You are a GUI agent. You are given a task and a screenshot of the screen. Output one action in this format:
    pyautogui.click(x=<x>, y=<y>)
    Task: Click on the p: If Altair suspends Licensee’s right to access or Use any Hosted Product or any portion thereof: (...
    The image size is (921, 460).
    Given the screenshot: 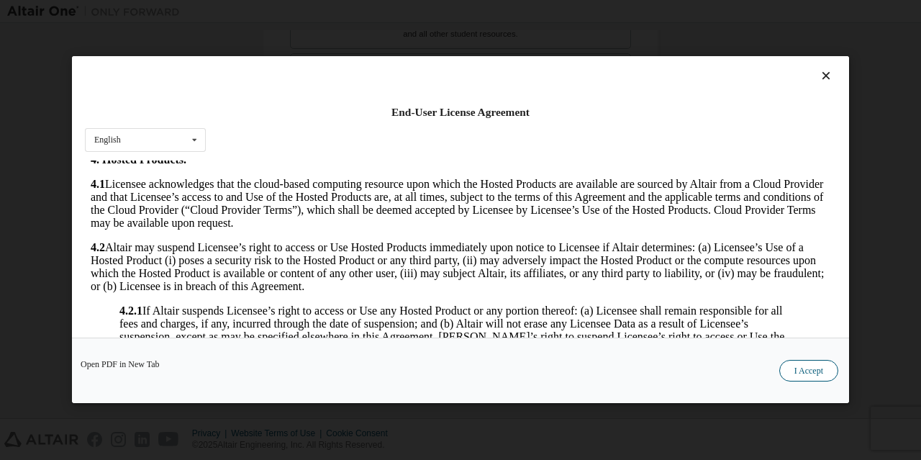 What is the action you would take?
    pyautogui.click(x=376, y=170)
    